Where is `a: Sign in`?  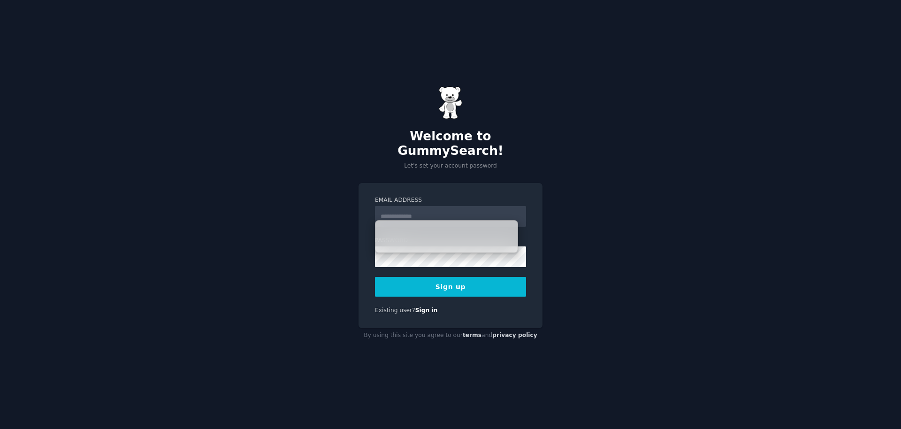 a: Sign in is located at coordinates (427, 310).